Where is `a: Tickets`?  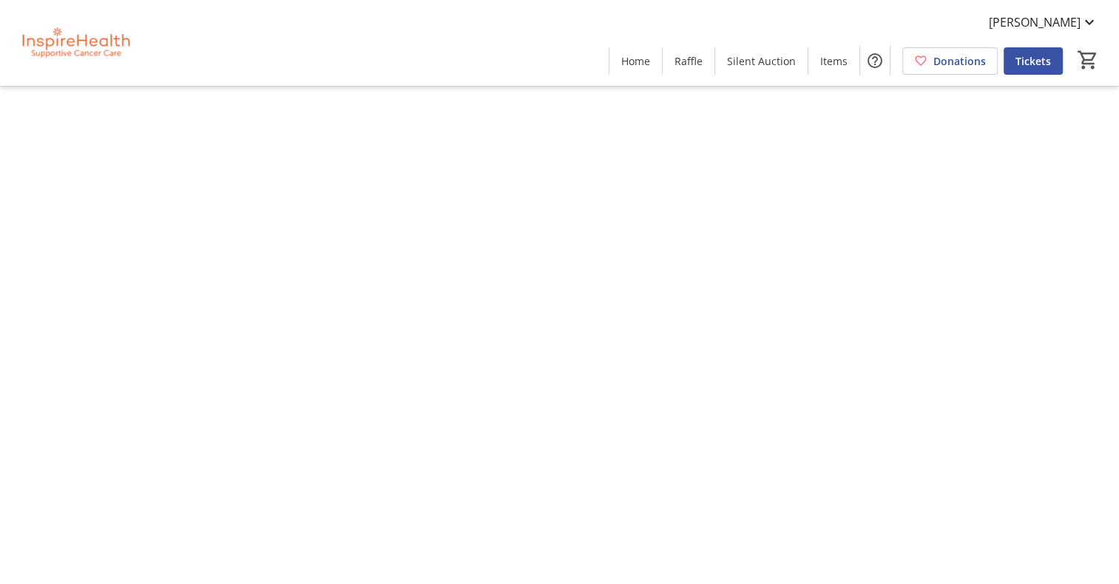 a: Tickets is located at coordinates (1033, 61).